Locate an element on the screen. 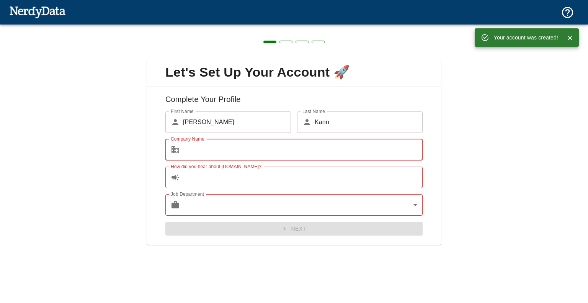 This screenshot has width=588, height=303. button: Support and Documentation is located at coordinates (568, 12).